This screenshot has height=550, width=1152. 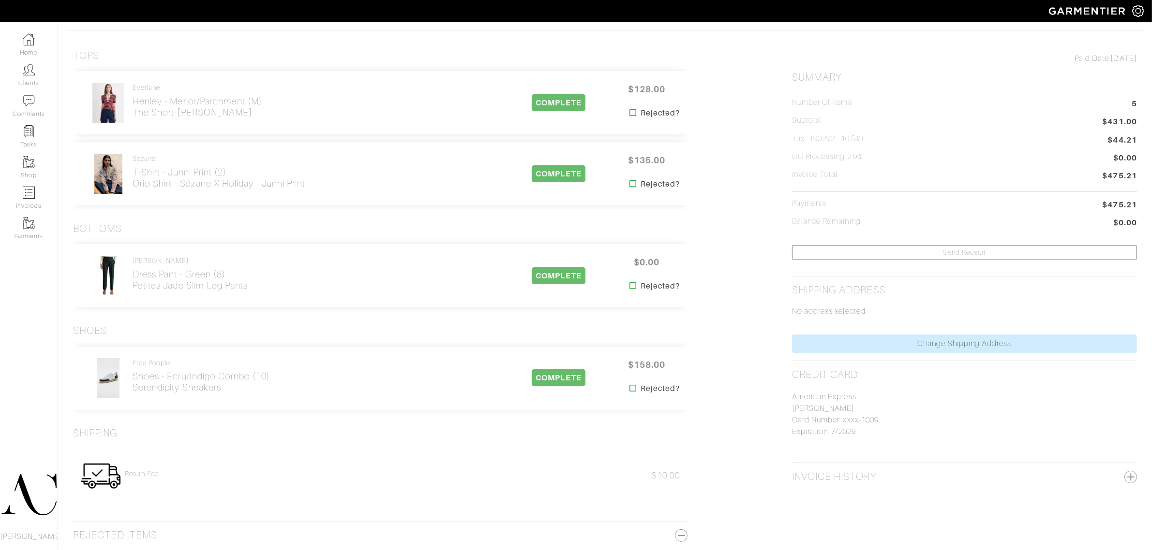 I want to click on img: clients-icon-6bae9207a08558b7cb47a8932f037763ab4055f8c8b6bfacd5dc20c3e0201464.png, so click(x=29, y=70).